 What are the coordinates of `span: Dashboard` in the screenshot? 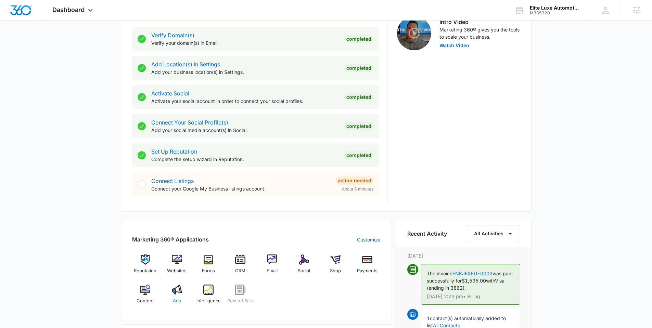 It's located at (68, 10).